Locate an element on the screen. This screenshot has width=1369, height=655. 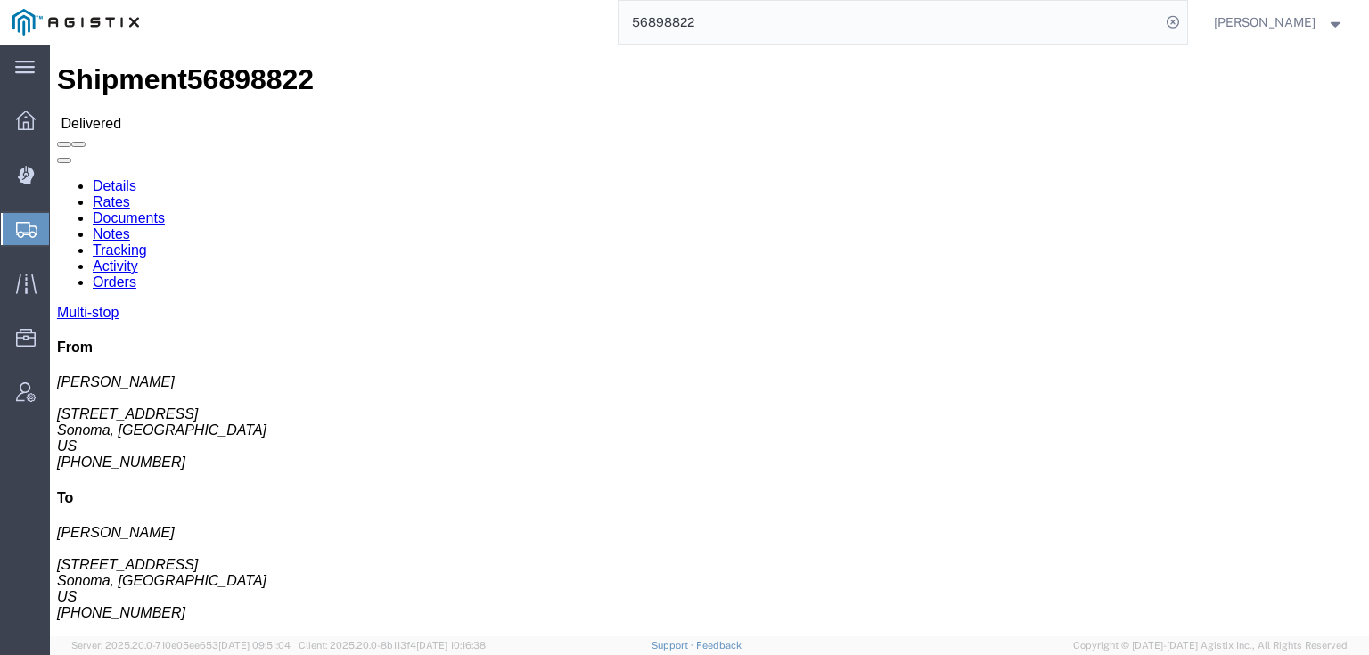
input: Search for shipment number, reference number is located at coordinates (889, 22).